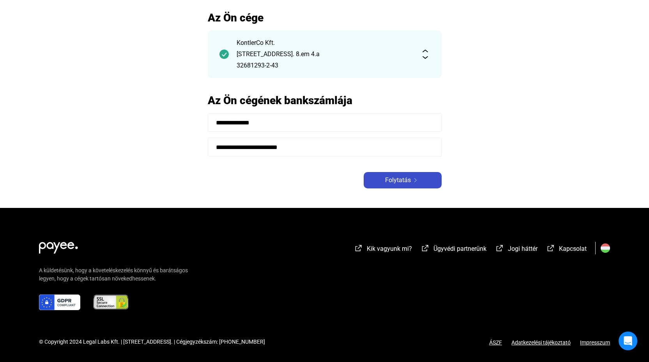  Describe the element at coordinates (516, 250) in the screenshot. I see `a: external-link-whiteJogi háttér` at that location.